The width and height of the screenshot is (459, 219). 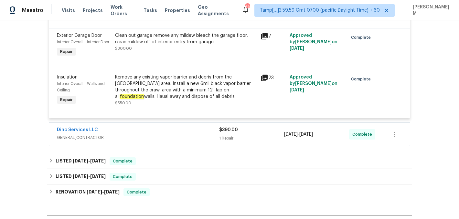 What do you see at coordinates (177, 10) in the screenshot?
I see `span: Properties` at bounding box center [177, 10].